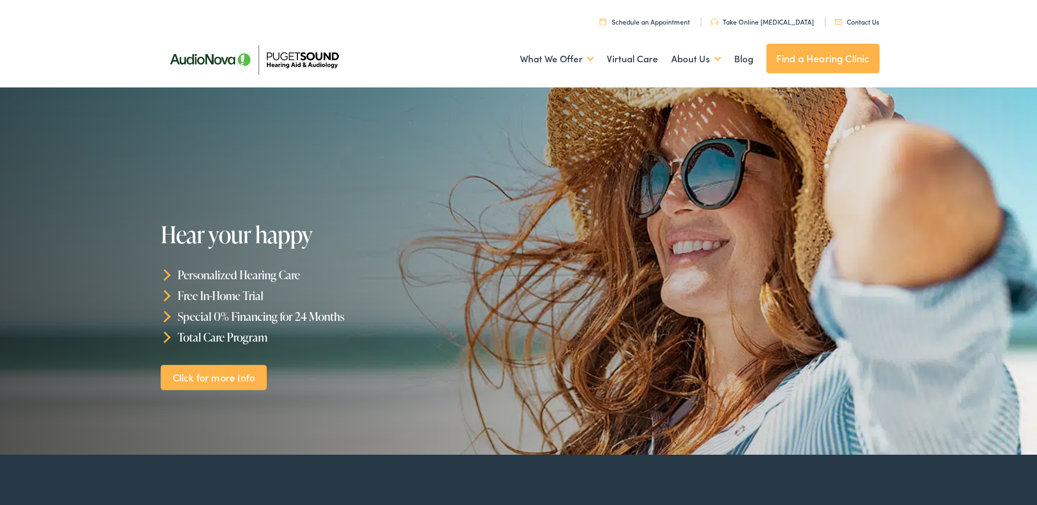 This screenshot has height=505, width=1037. What do you see at coordinates (857, 21) in the screenshot?
I see `a: Contact Us` at bounding box center [857, 21].